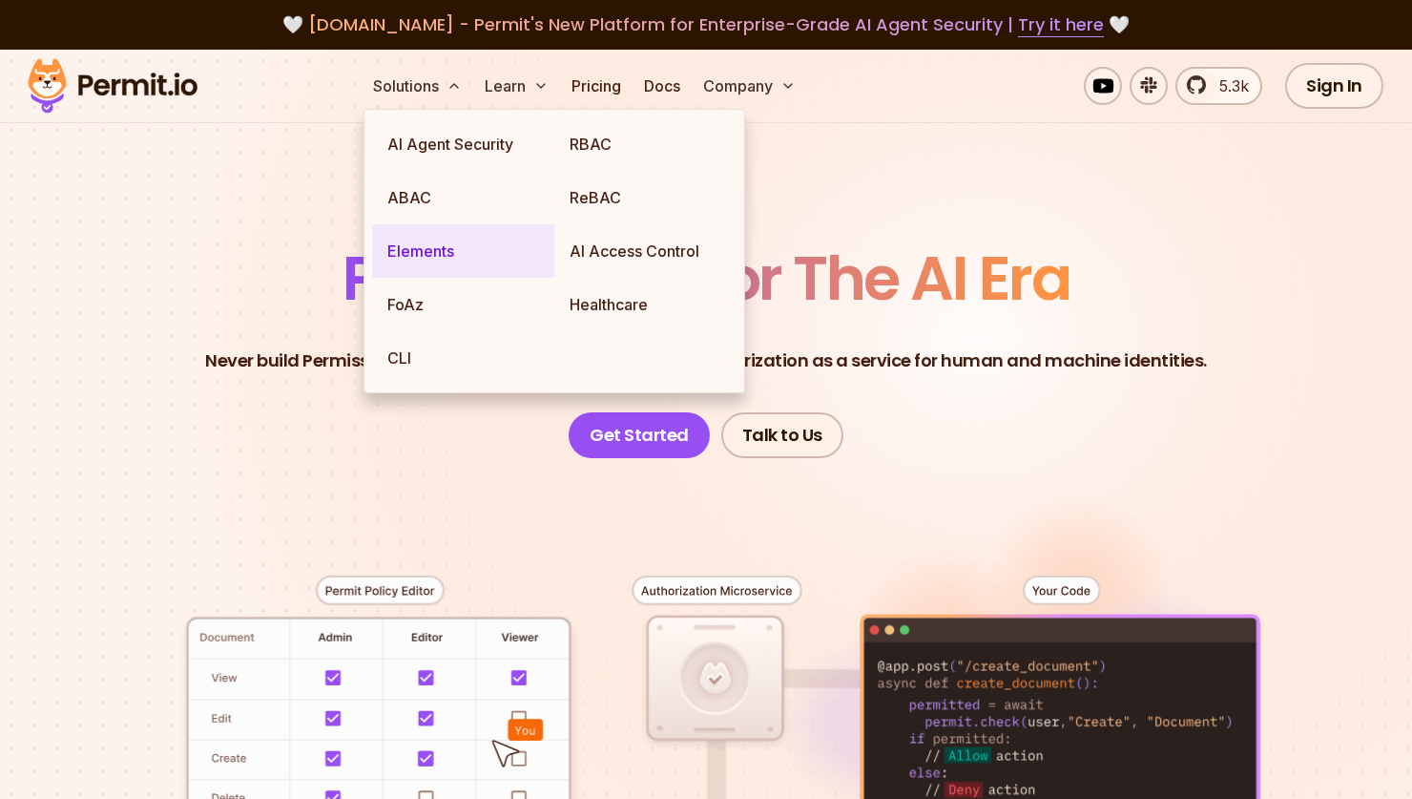  Describe the element at coordinates (1061, 25) in the screenshot. I see `a: Try it here` at that location.